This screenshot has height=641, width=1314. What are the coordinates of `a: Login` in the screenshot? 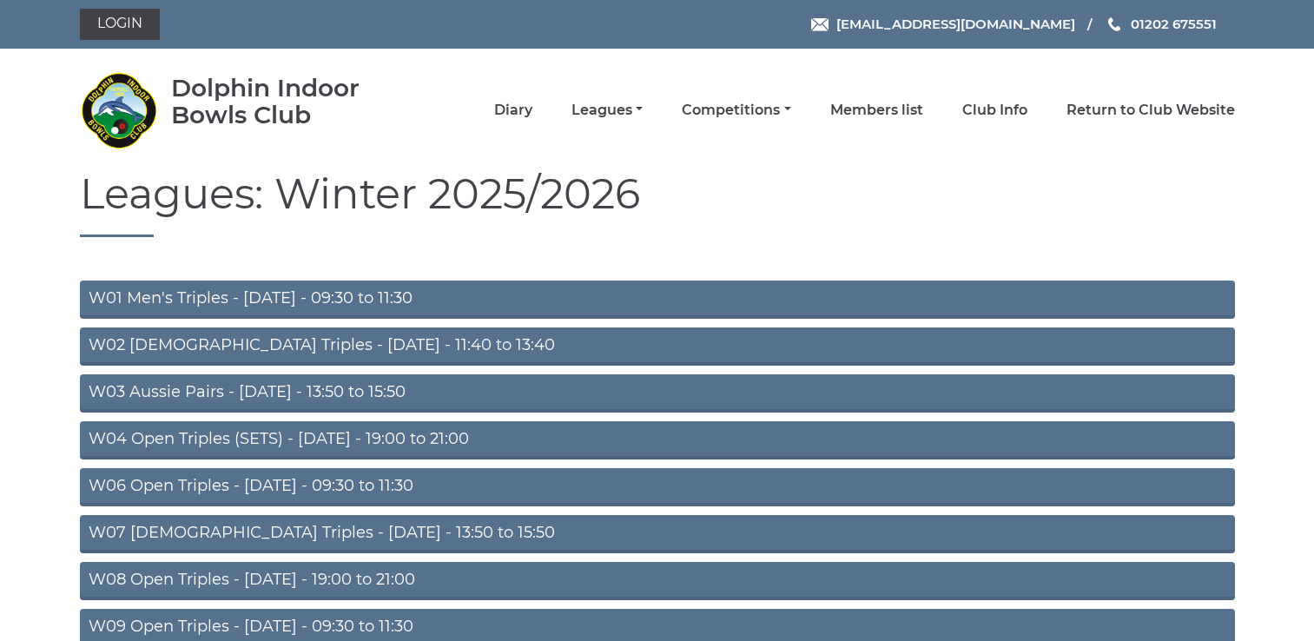 It's located at (120, 24).